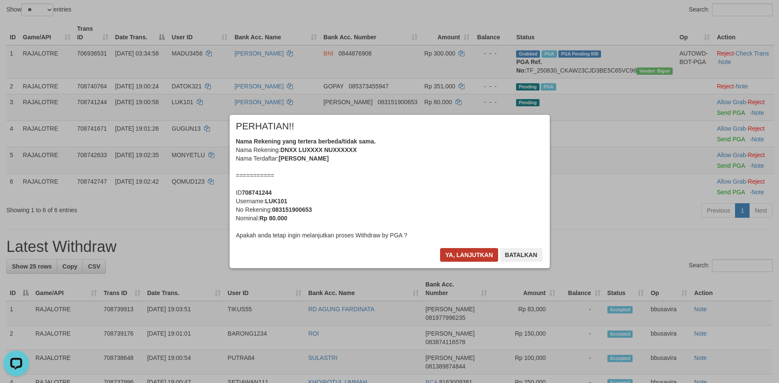 The image size is (779, 383). What do you see at coordinates (273, 218) in the screenshot?
I see `b: Rp 80.000` at bounding box center [273, 218].